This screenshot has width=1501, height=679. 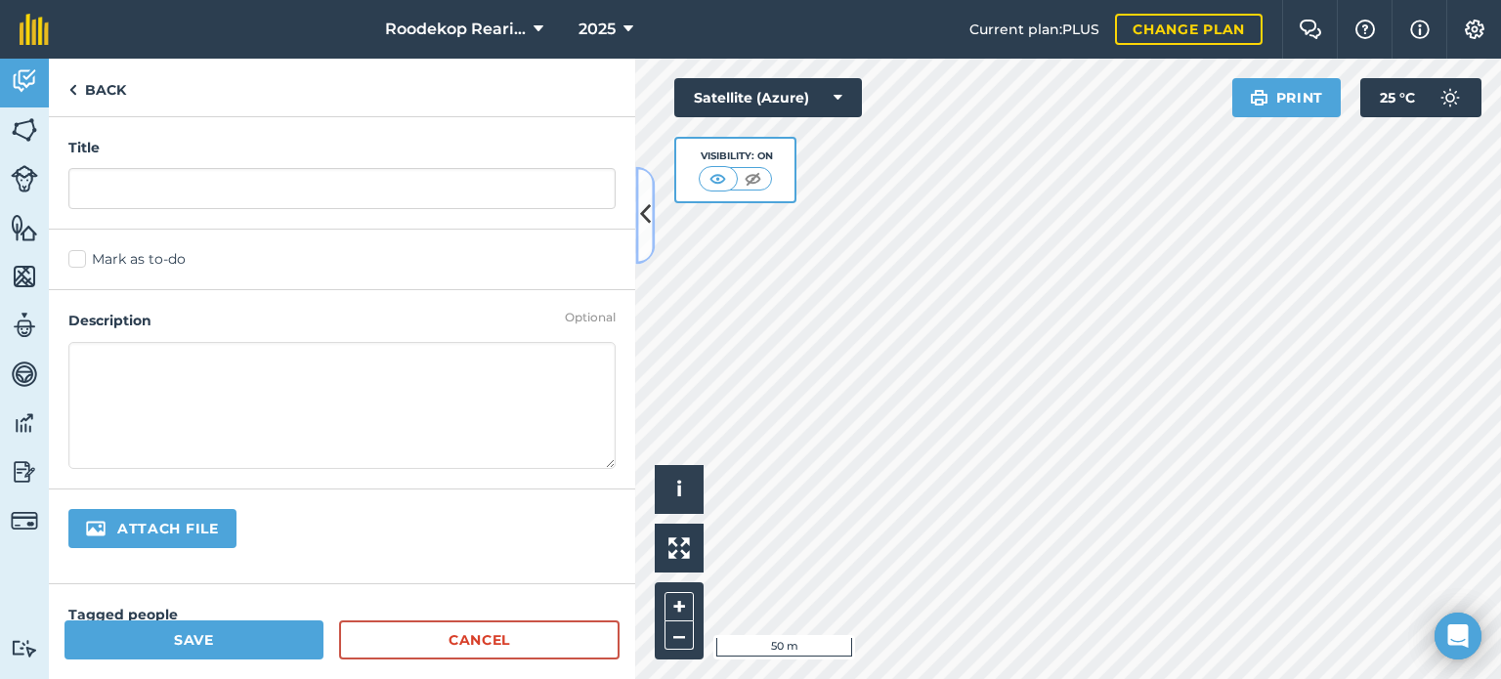 I want to click on button: Save, so click(x=193, y=640).